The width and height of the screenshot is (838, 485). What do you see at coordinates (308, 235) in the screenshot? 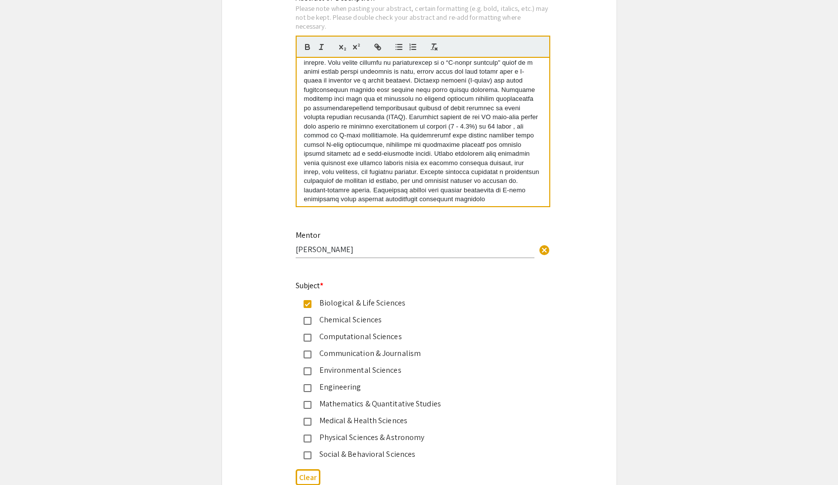
I see `mat-label: Mentor` at bounding box center [308, 235].